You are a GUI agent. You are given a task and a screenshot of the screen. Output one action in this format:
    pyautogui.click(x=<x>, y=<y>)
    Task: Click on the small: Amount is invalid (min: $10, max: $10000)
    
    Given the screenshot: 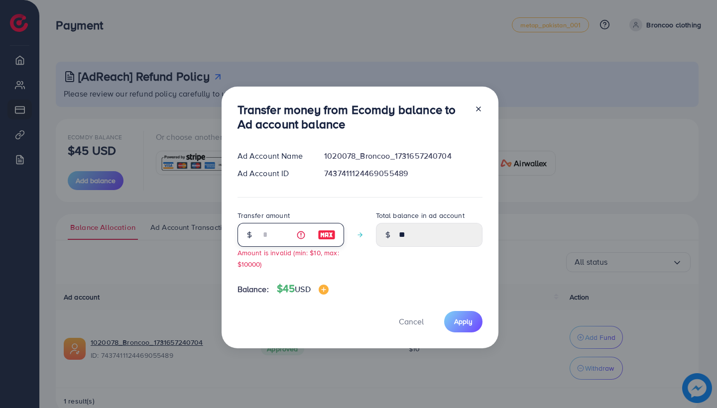 What is the action you would take?
    pyautogui.click(x=288, y=258)
    